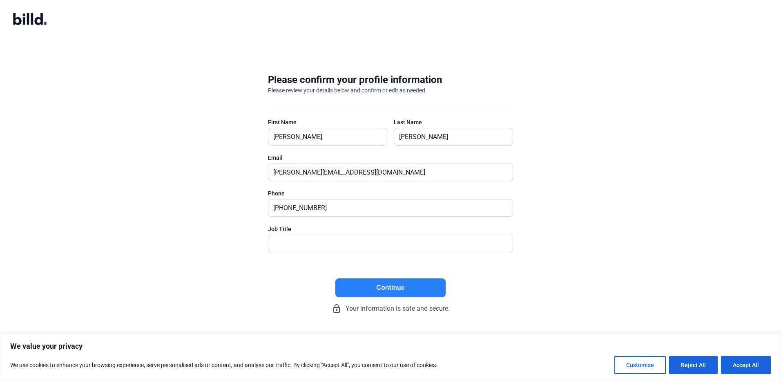  Describe the element at coordinates (391, 346) in the screenshot. I see `p: We value your privacy` at that location.